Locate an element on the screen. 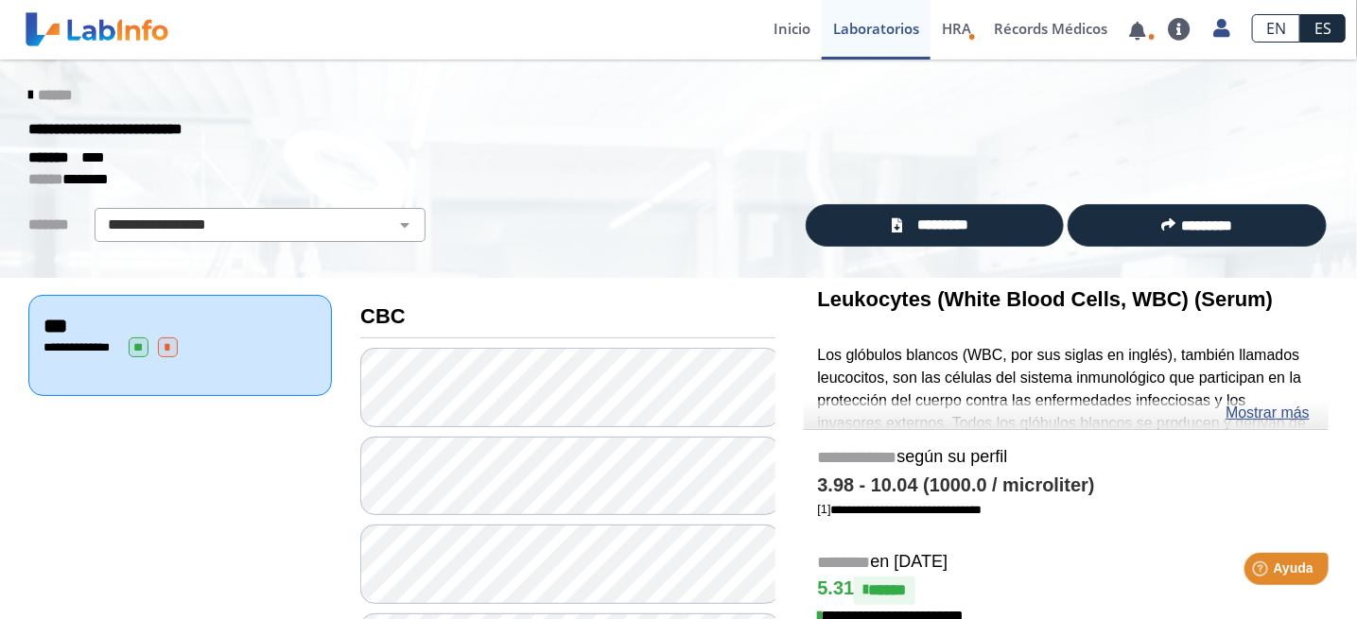 This screenshot has width=1357, height=619. h5: según su perfil is located at coordinates (1066, 458).